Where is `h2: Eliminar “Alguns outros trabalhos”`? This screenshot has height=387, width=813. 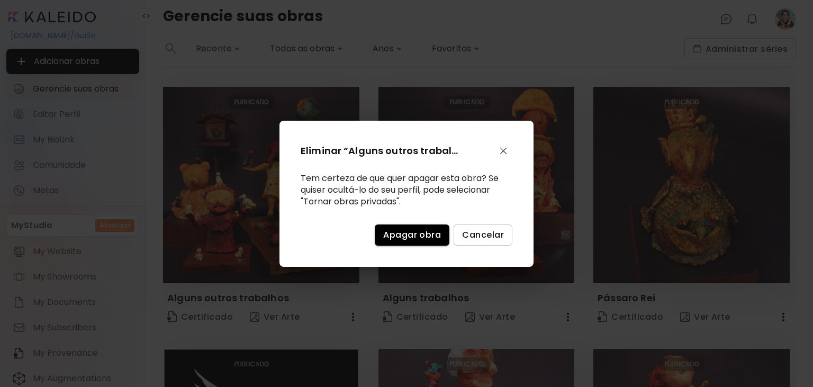
h2: Eliminar “Alguns outros trabalhos” is located at coordinates (380, 150).